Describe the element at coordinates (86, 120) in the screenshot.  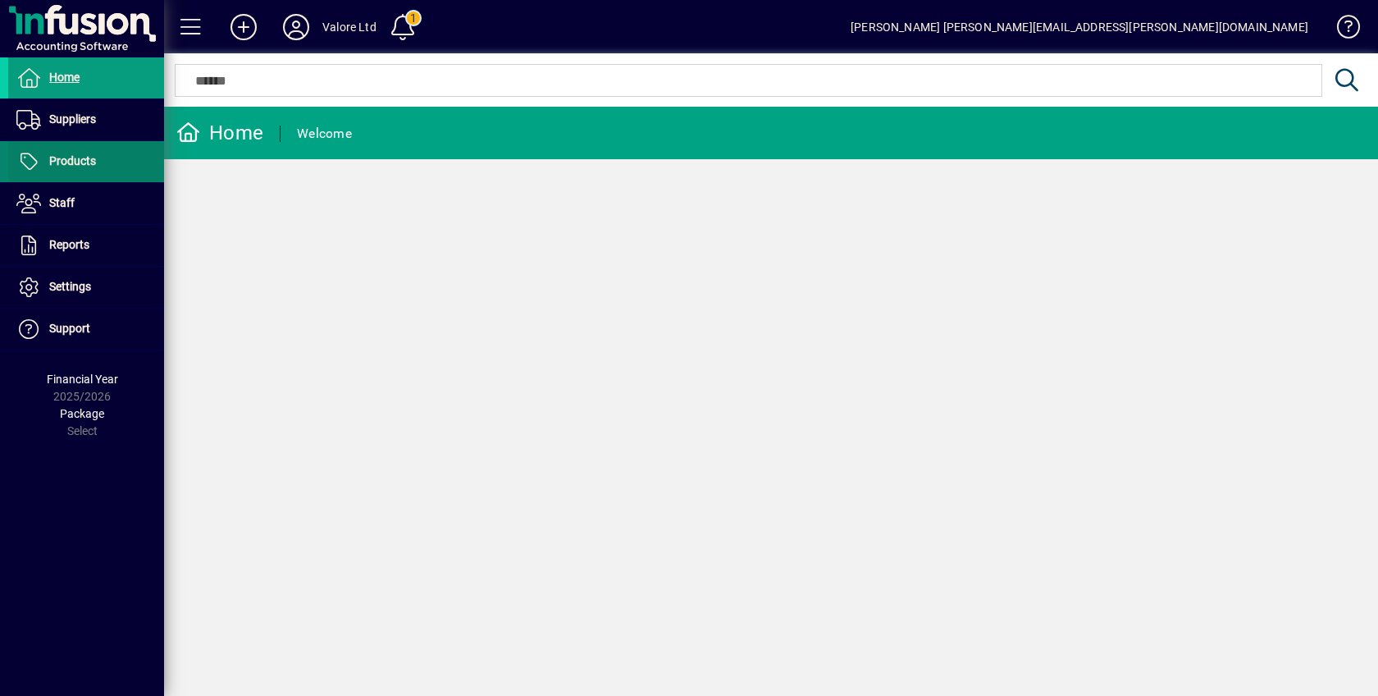
I see `a: Suppliers` at that location.